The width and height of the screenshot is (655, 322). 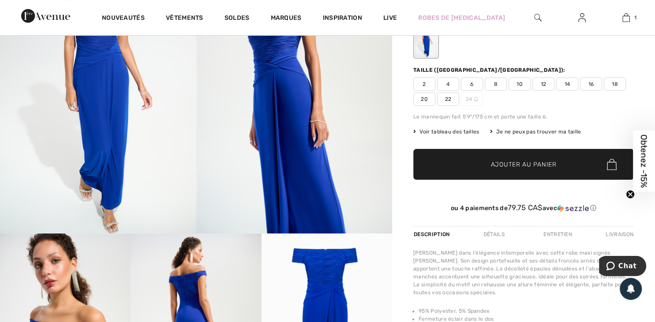 What do you see at coordinates (448, 99) in the screenshot?
I see `span: 22` at bounding box center [448, 99].